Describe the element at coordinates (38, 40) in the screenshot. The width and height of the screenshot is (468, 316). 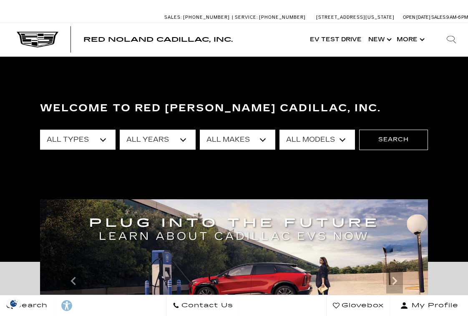
I see `a: Cadillac Dark Logo with Cadillac White Text` at that location.